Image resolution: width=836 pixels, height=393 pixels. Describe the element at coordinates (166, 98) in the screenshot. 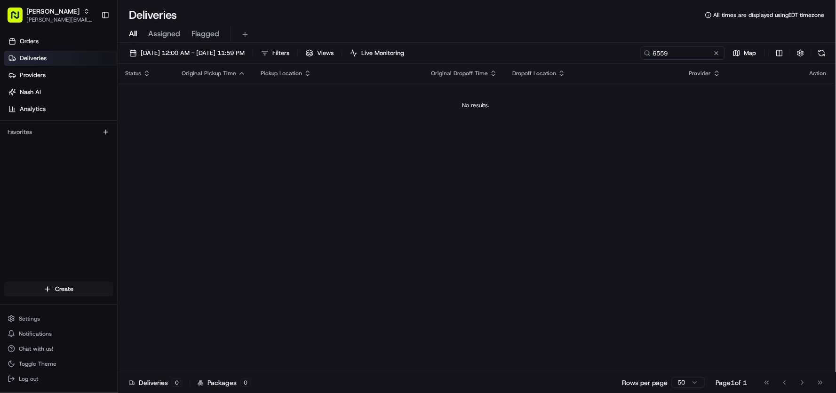

I see `button: Start new chat` at that location.